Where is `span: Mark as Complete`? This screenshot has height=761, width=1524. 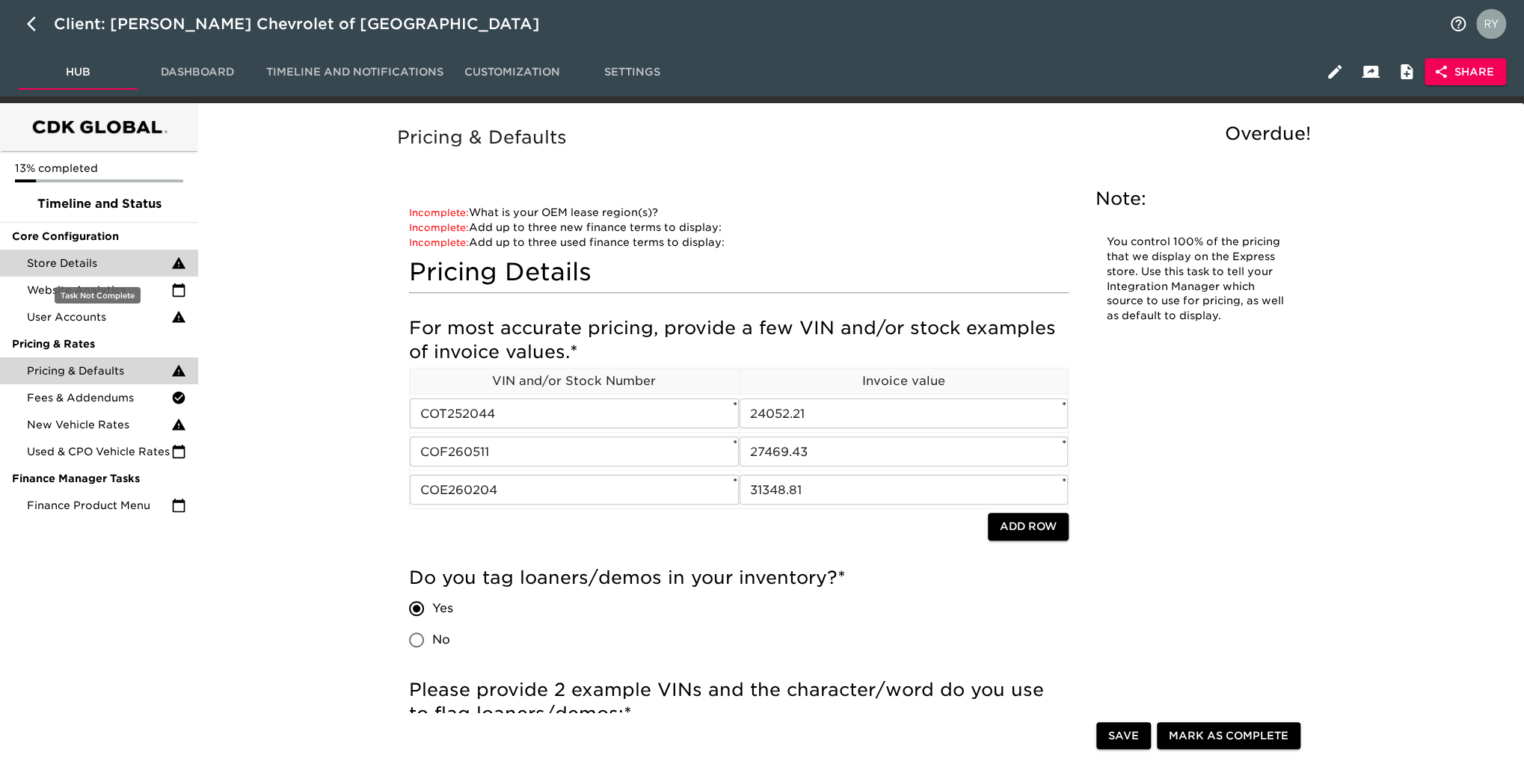
span: Mark as Complete is located at coordinates (1229, 736).